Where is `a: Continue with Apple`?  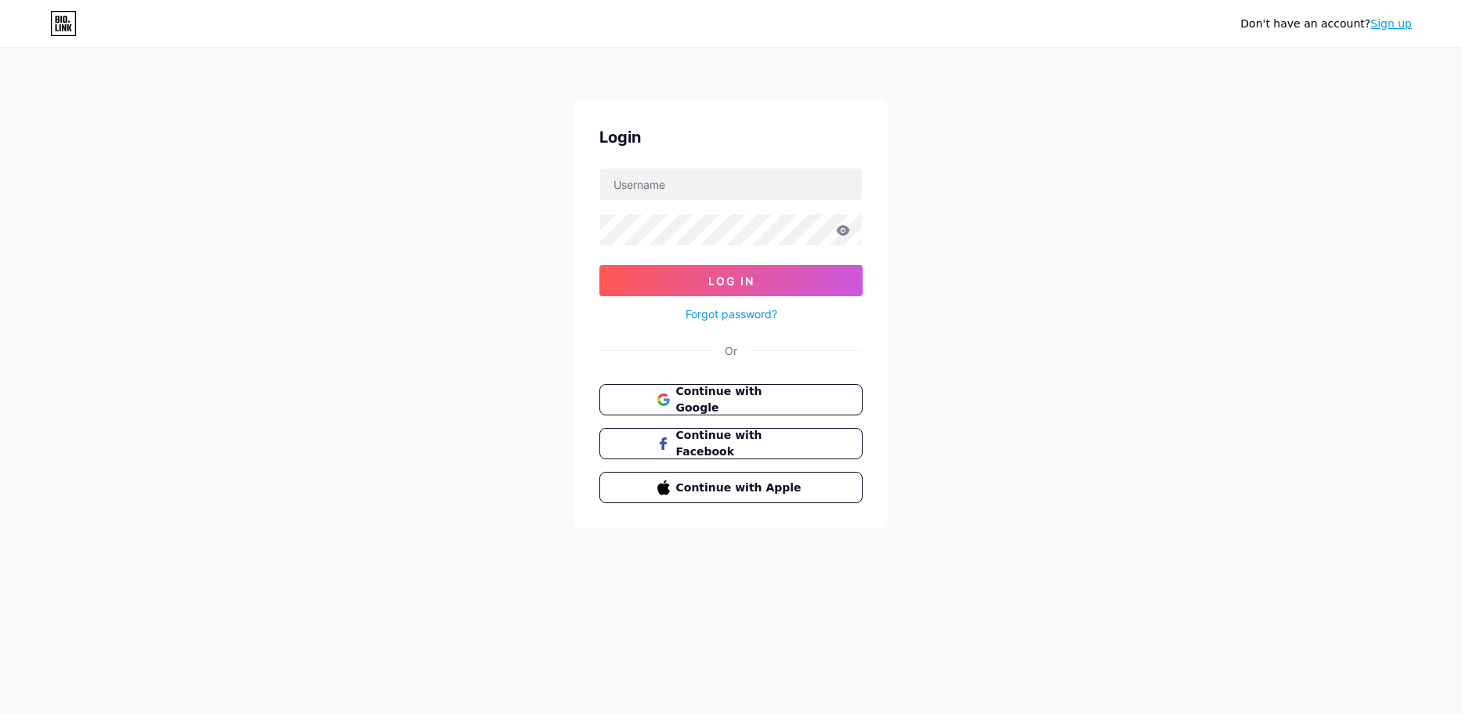 a: Continue with Apple is located at coordinates (731, 487).